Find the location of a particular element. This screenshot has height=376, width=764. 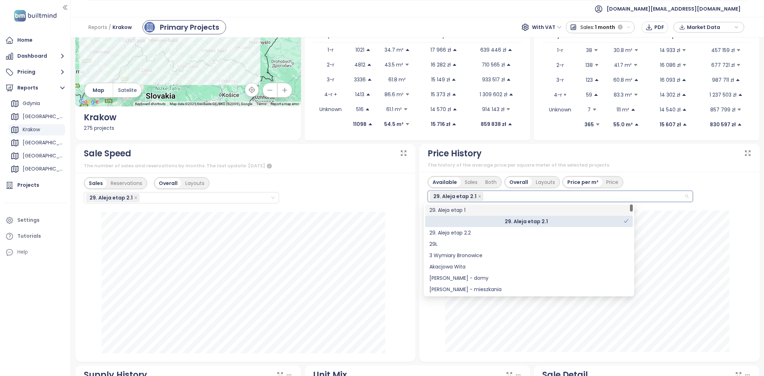

div: 29L is located at coordinates (529, 244).